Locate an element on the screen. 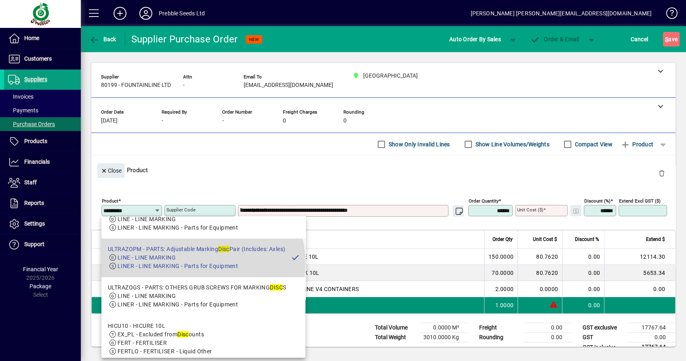 The width and height of the screenshot is (686, 361). td: GST is located at coordinates (603, 337).